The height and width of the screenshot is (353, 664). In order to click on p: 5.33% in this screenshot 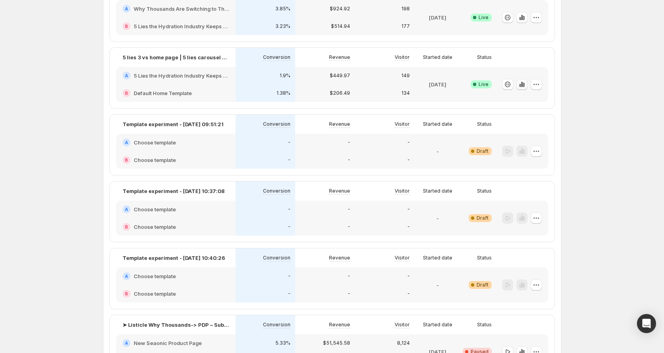, I will do `click(283, 343)`.